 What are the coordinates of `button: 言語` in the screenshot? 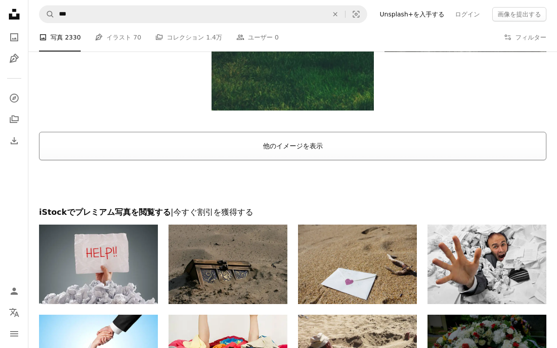 It's located at (14, 312).